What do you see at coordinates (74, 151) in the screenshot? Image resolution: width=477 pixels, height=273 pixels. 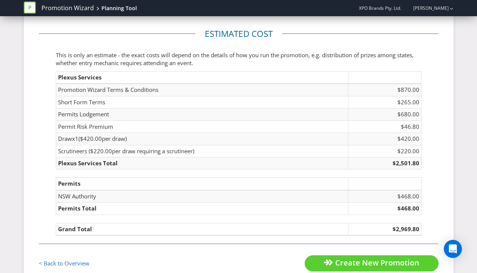 I see `span: Scrutineers (` at bounding box center [74, 151].